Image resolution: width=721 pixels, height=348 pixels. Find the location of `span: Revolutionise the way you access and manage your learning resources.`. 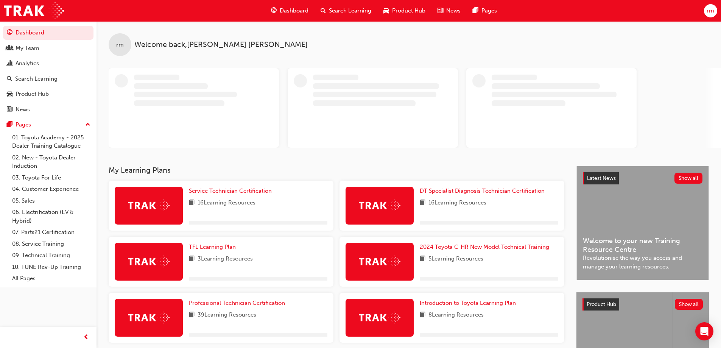

span: Revolutionise the way you access and manage your learning resources. is located at coordinates (643, 262).